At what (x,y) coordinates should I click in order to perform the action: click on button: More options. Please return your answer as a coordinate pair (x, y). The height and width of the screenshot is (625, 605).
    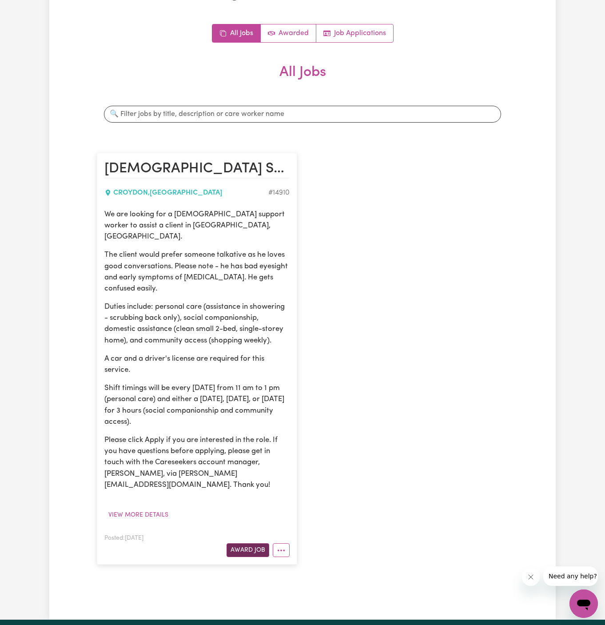
    Looking at the image, I should click on (281, 550).